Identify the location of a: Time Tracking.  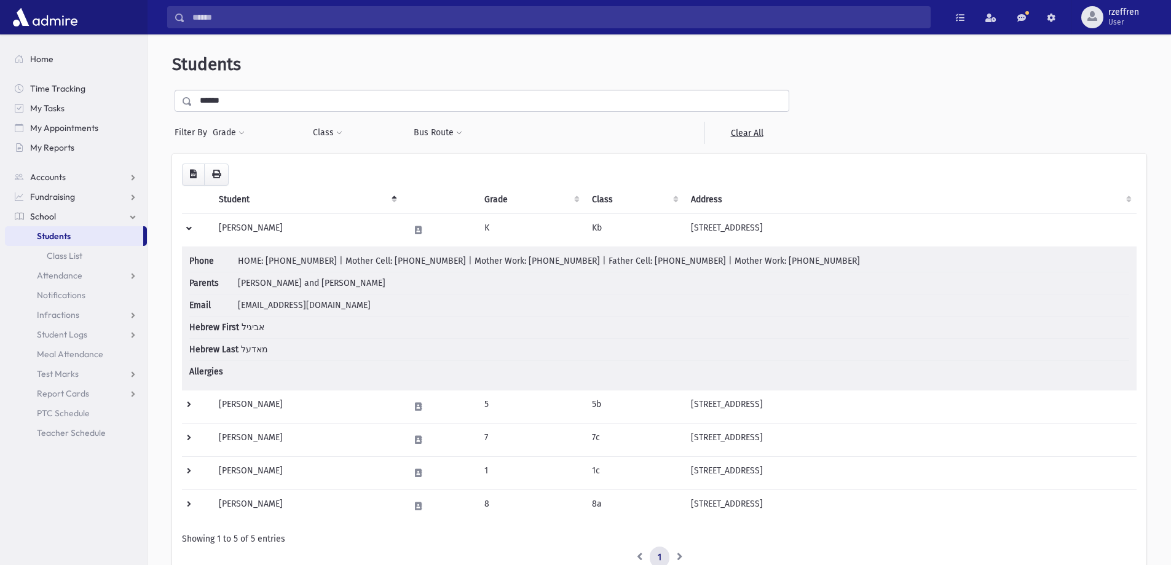
(76, 89).